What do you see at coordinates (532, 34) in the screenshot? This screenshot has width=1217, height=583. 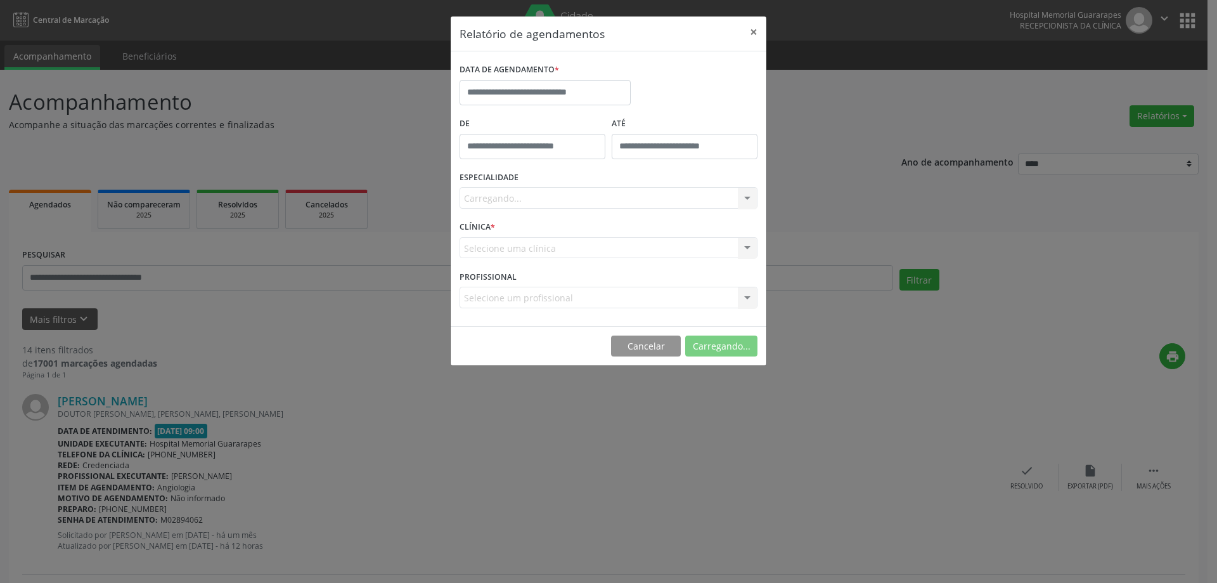 I see `h5: Relatório de agendamentos` at bounding box center [532, 34].